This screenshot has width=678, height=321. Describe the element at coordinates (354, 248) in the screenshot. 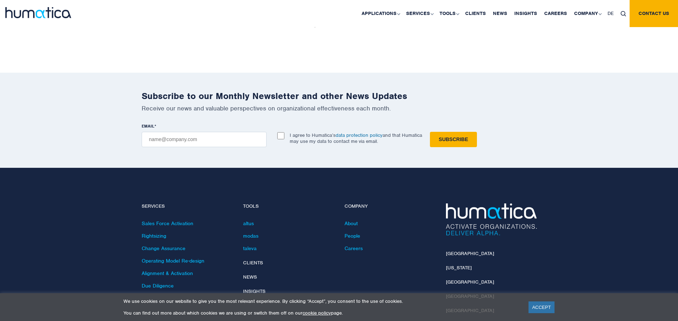

I see `a: Careers` at that location.